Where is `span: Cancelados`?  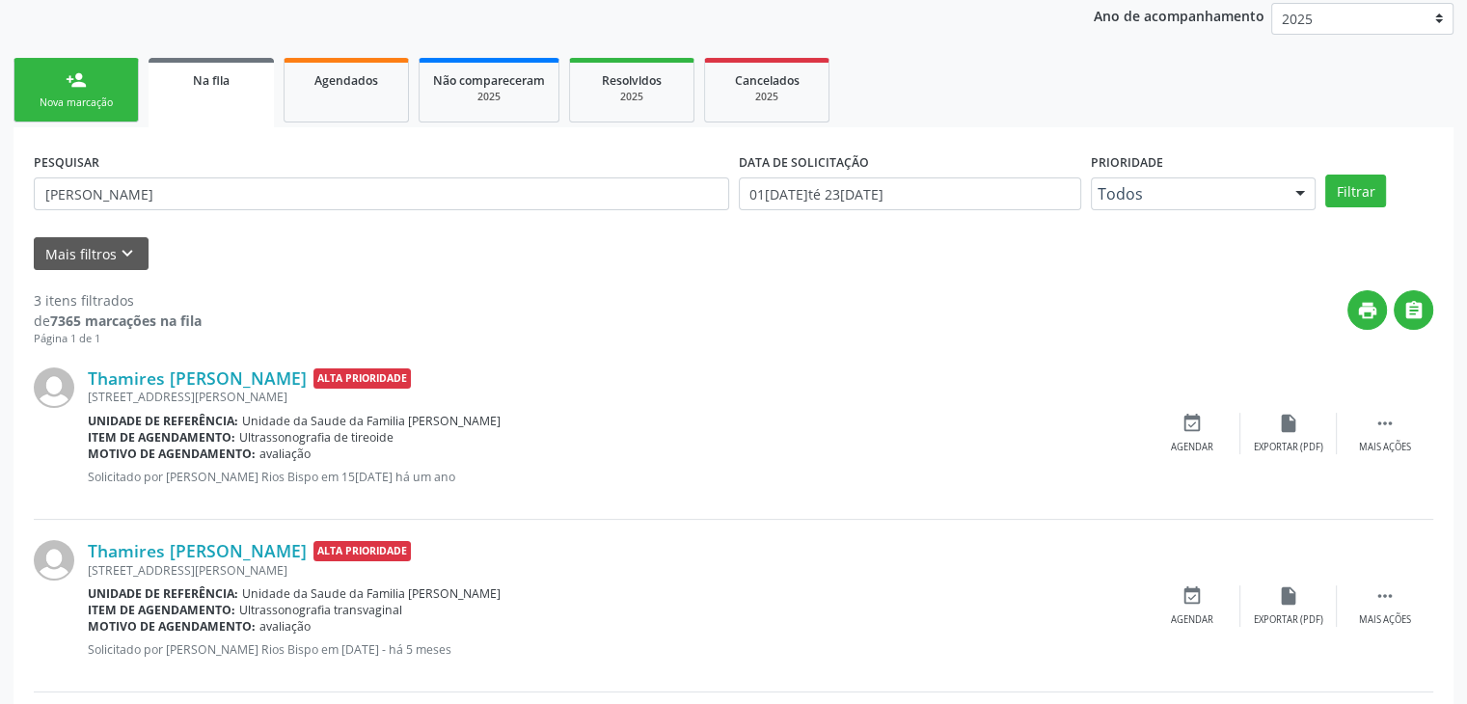
span: Cancelados is located at coordinates (767, 80).